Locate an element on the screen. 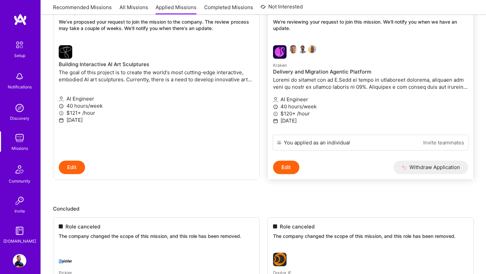 The height and width of the screenshot is (274, 486). p: We're reviewing your request to join this mission. We'll notify you when we have an update. is located at coordinates (371, 25).